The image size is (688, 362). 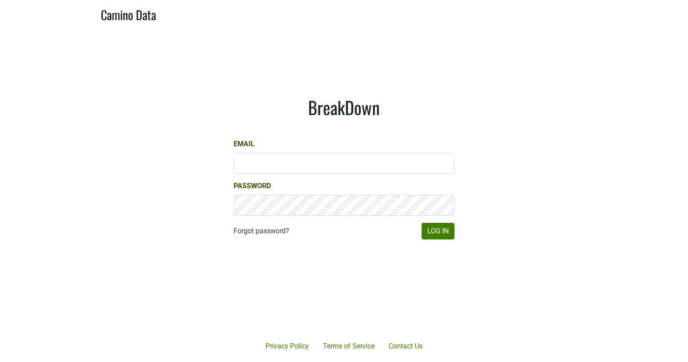 I want to click on button: Log In, so click(x=438, y=231).